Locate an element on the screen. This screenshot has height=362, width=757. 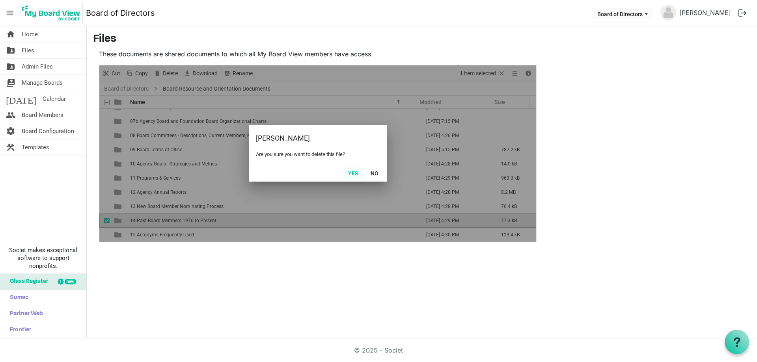
span: Files is located at coordinates (28, 50).